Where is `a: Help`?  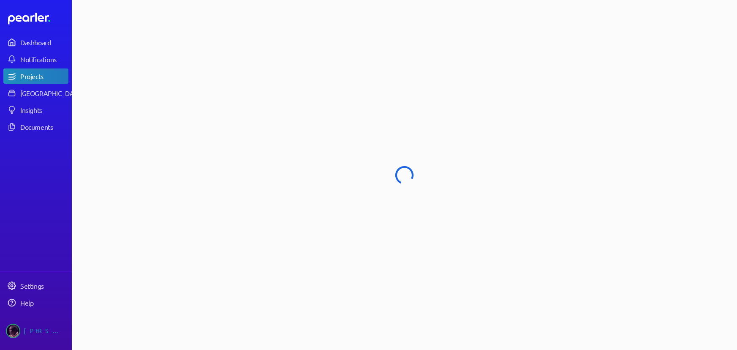 a: Help is located at coordinates (36, 303).